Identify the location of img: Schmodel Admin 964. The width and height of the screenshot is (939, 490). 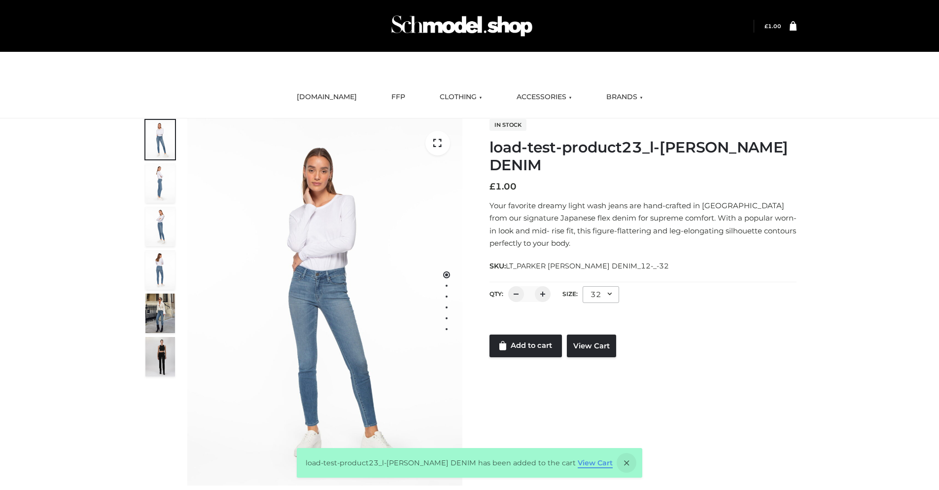
(462, 26).